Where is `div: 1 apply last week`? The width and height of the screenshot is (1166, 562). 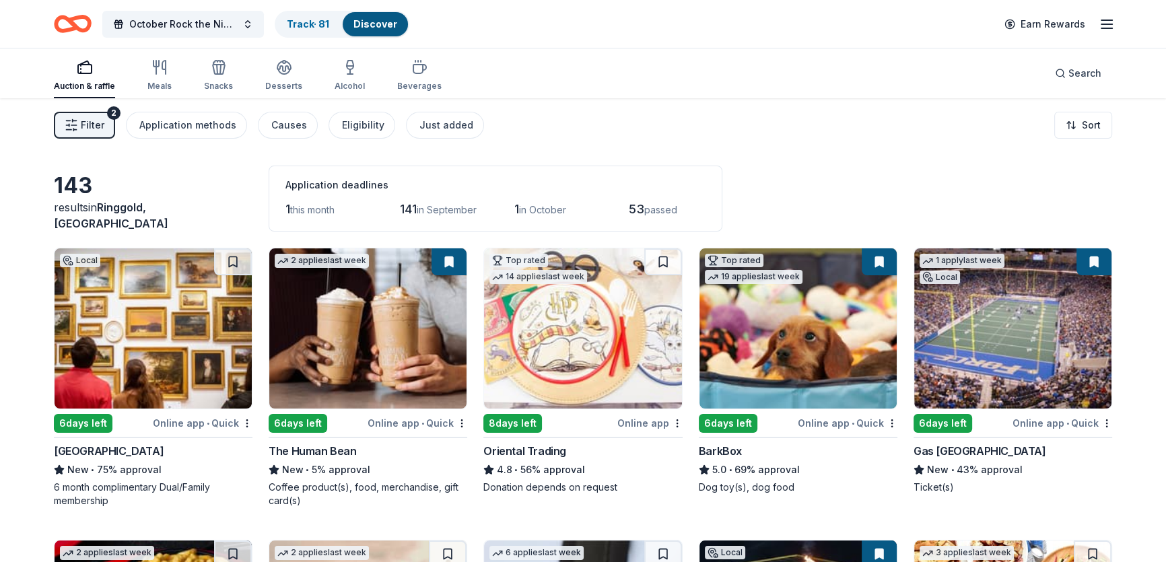
div: 1 apply last week is located at coordinates (962, 260).